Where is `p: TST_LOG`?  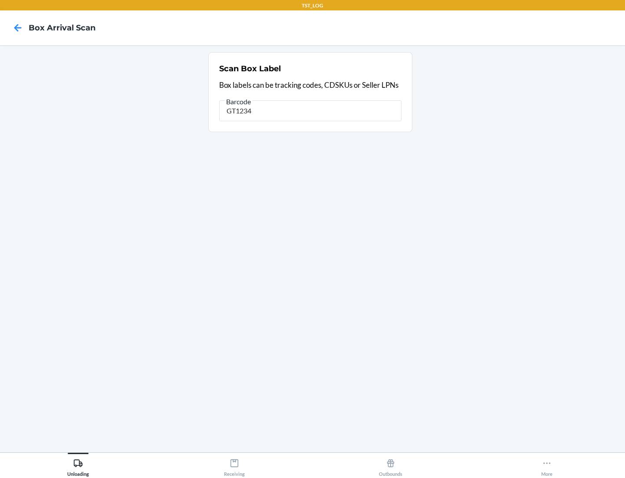
p: TST_LOG is located at coordinates (313, 6).